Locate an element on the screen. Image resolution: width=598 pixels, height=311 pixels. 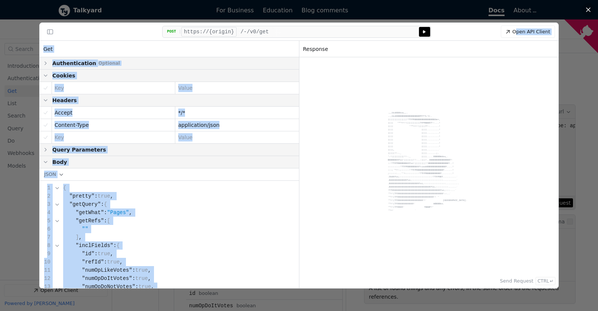
span: "numOpDoItVotes" is located at coordinates (107, 278).